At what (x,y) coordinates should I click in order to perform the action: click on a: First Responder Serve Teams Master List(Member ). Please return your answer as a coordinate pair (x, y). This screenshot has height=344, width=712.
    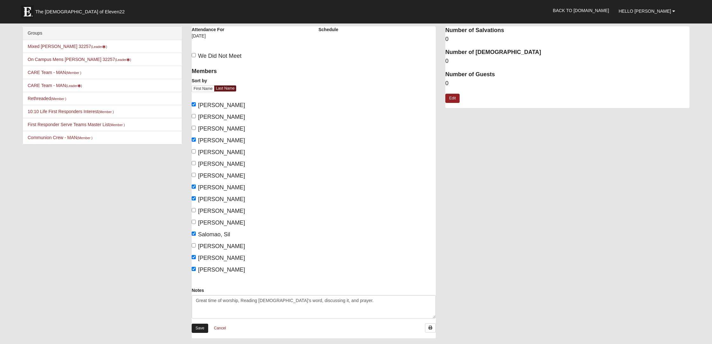
    Looking at the image, I should click on (76, 125).